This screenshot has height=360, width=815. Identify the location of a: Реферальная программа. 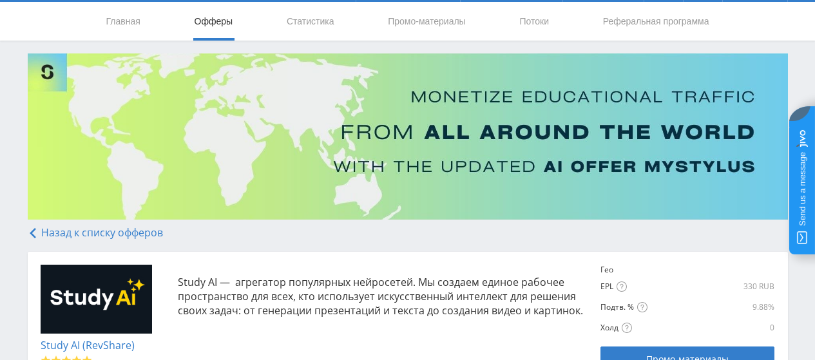
(656, 21).